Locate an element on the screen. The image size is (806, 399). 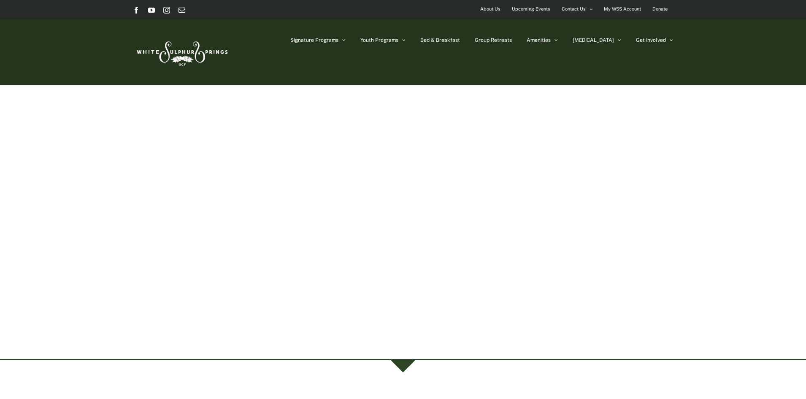
span: My WSS Account is located at coordinates (623, 9).